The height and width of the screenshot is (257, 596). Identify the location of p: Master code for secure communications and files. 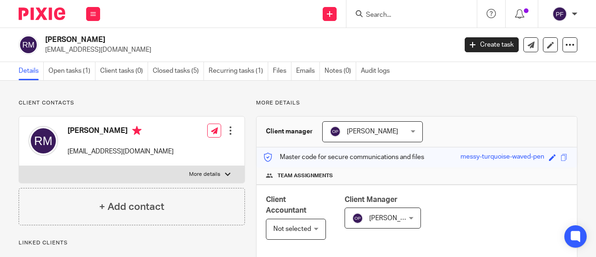
(344, 157).